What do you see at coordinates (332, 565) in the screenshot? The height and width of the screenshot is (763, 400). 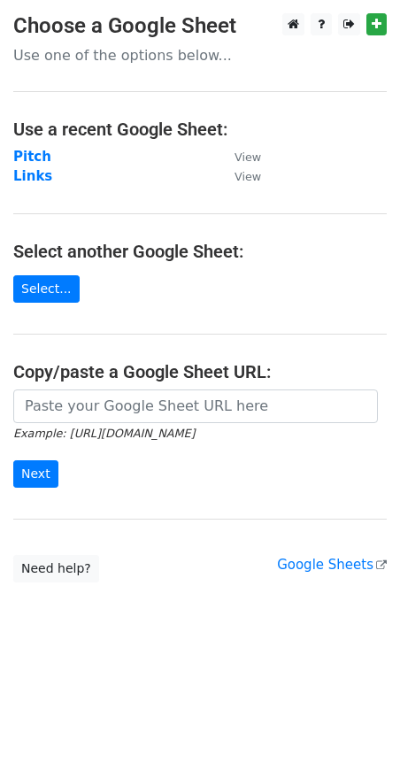 I see `a: Google Sheets` at bounding box center [332, 565].